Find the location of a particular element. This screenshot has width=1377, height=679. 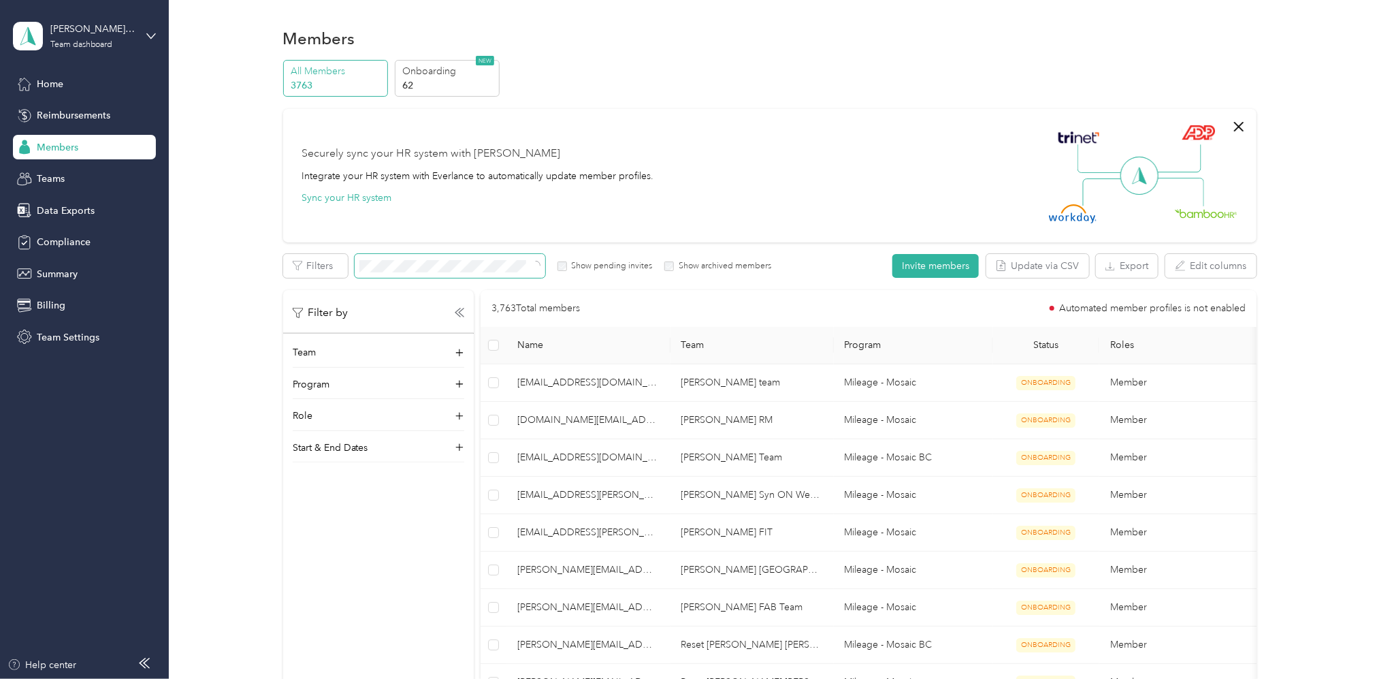

td: alisha.bowden@mosaic.com is located at coordinates (588, 607).